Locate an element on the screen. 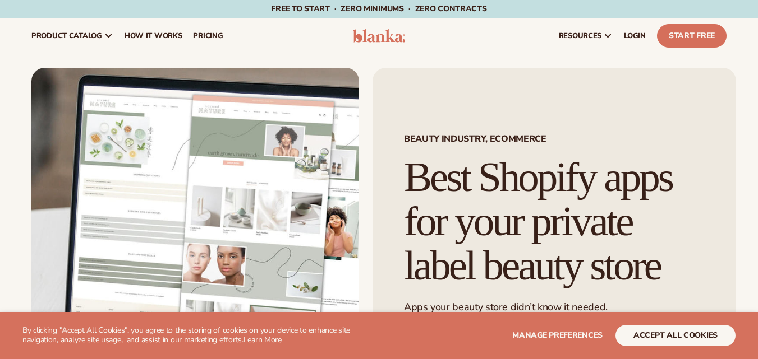 The width and height of the screenshot is (758, 359). span: pricing is located at coordinates (208, 36).